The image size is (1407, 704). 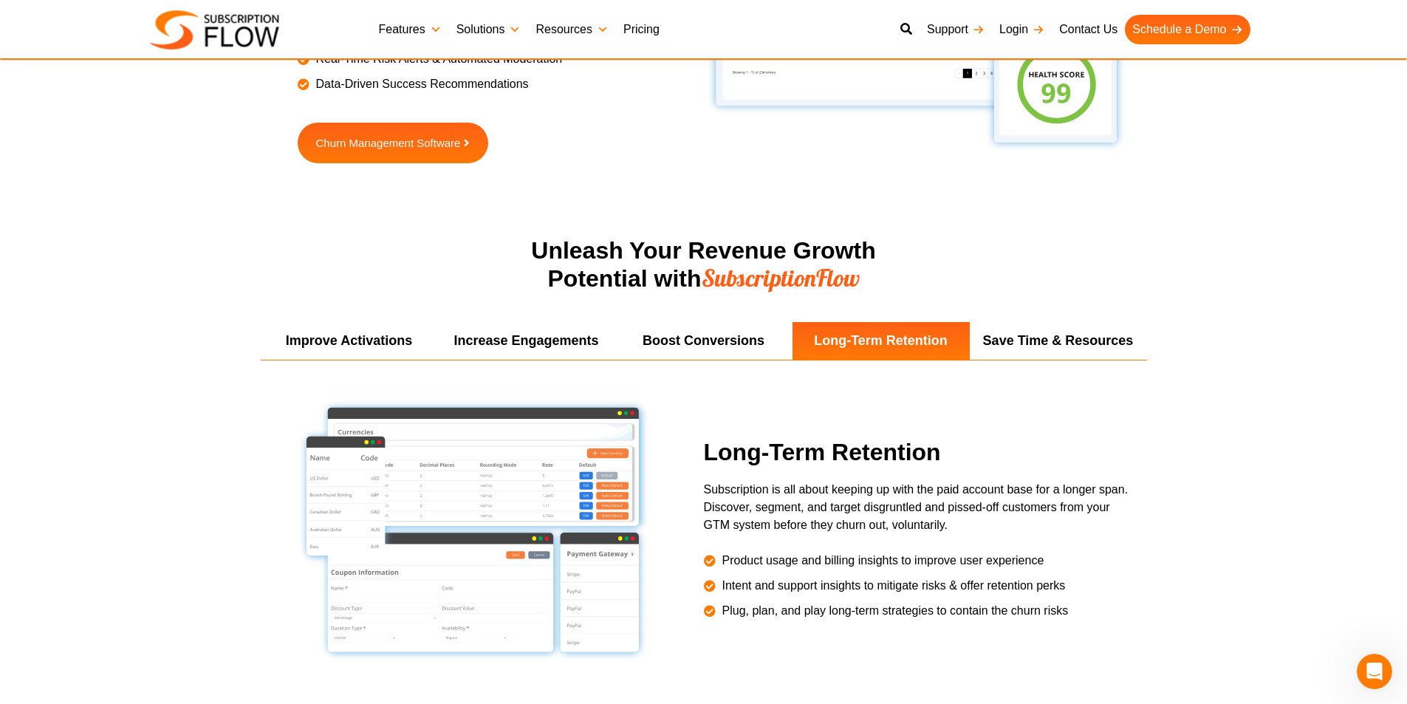 I want to click on a: Features, so click(x=410, y=30).